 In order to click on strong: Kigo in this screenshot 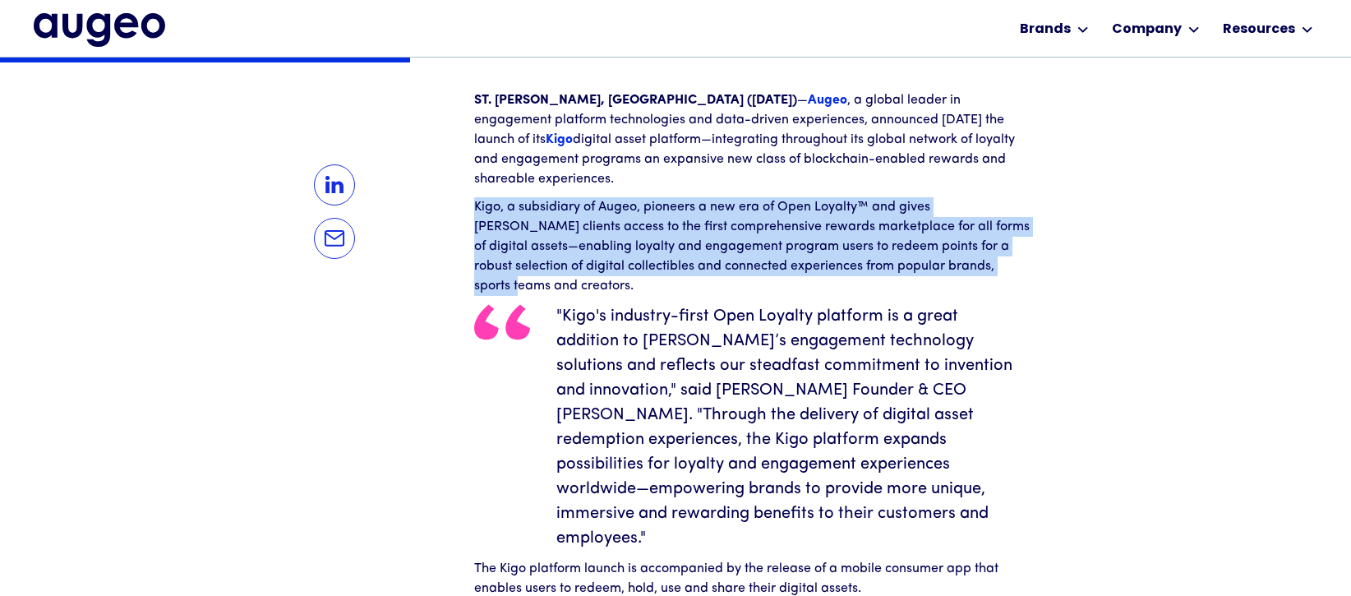, I will do `click(559, 140)`.